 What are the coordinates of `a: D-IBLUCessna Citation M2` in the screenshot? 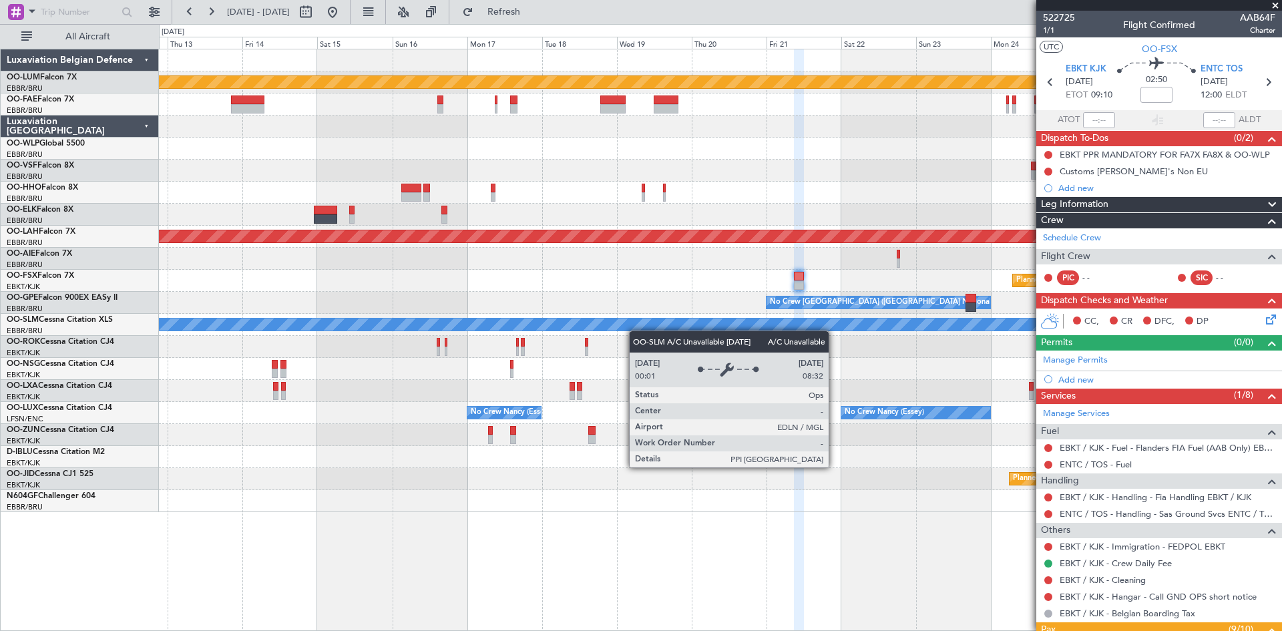 It's located at (55, 452).